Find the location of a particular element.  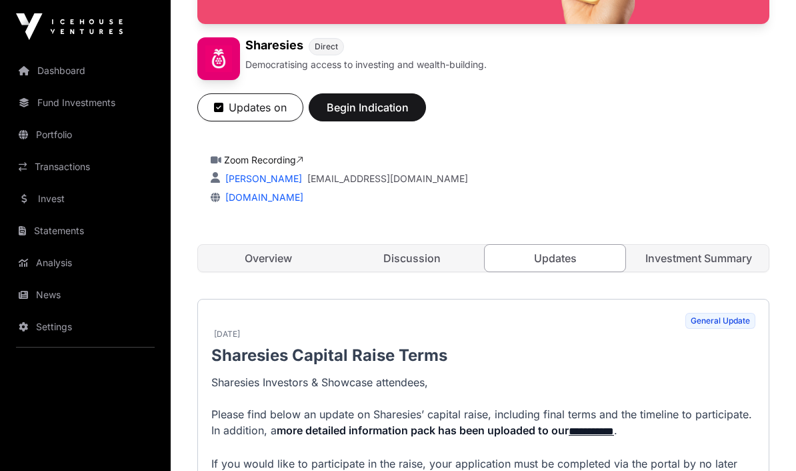

a: Invest is located at coordinates (85, 199).